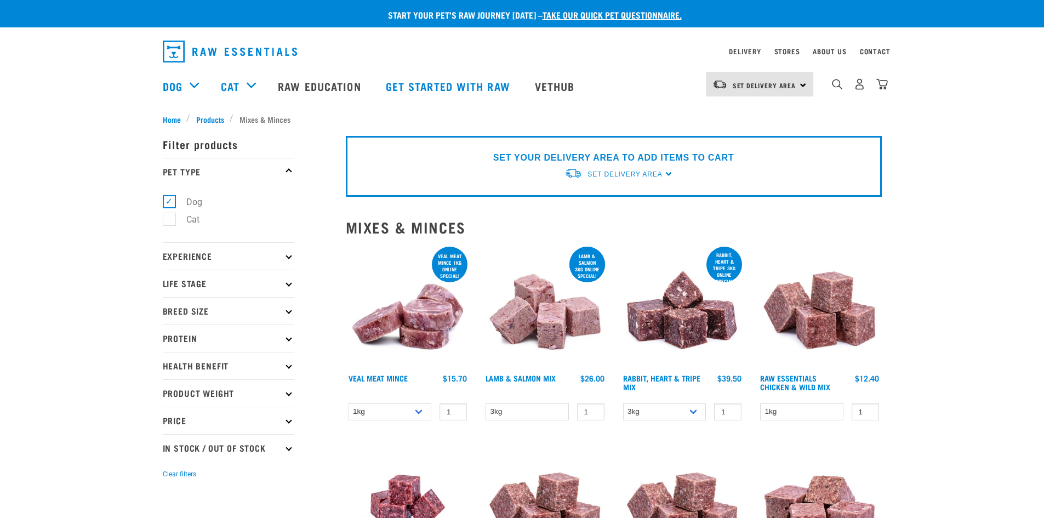 This screenshot has width=1044, height=518. What do you see at coordinates (228, 448) in the screenshot?
I see `p: In Stock / Out Of Stock` at bounding box center [228, 448].